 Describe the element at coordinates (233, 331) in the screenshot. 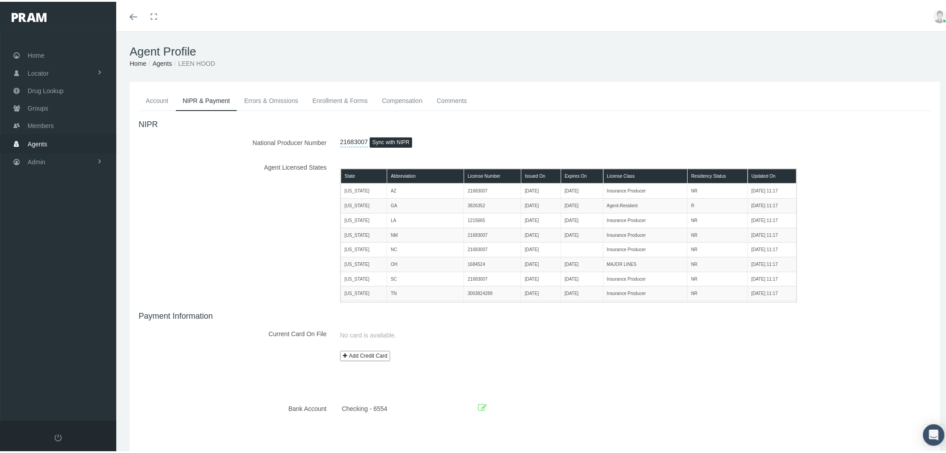

I see `label: Current Card On File` at that location.